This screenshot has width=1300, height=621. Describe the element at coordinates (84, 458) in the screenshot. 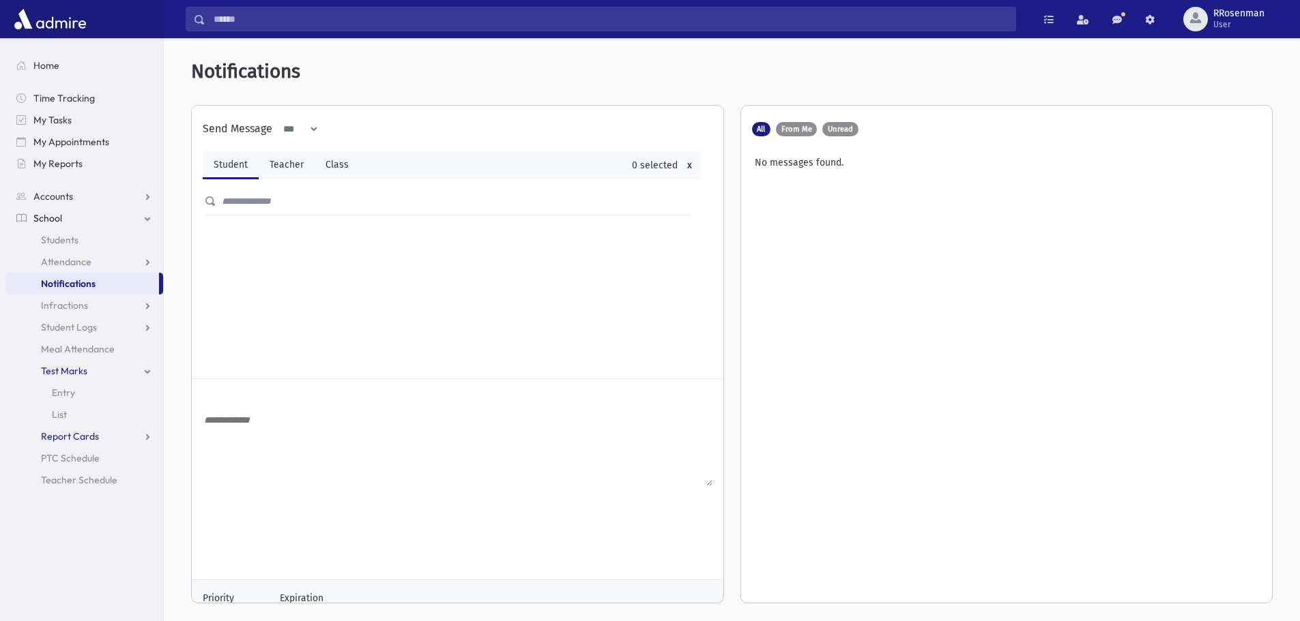

I see `a: PTC Schedule` at that location.